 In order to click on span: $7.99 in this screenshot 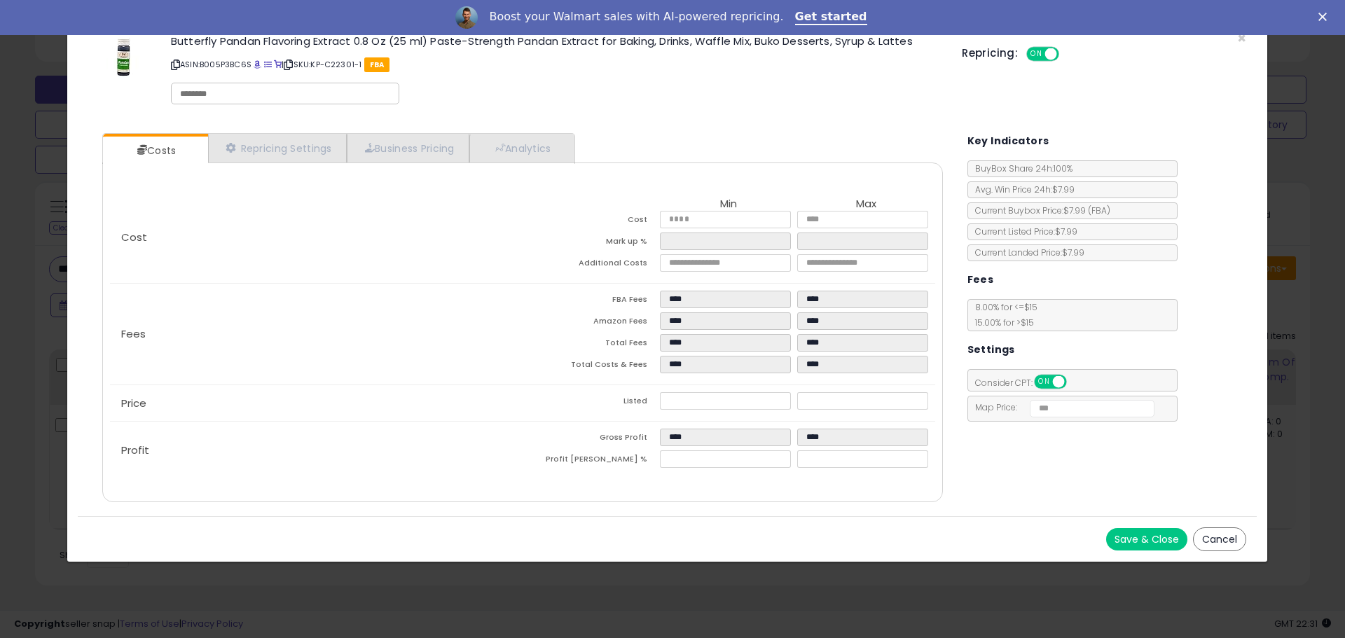, I will do `click(1086, 210)`.